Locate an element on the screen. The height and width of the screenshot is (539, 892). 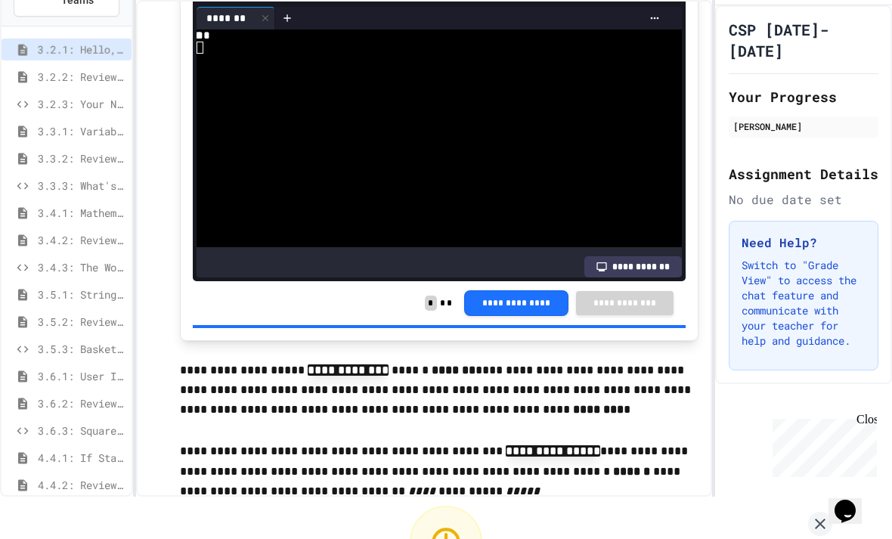
span: 3.2.3: Your Name and Favorite Movie is located at coordinates (82, 104).